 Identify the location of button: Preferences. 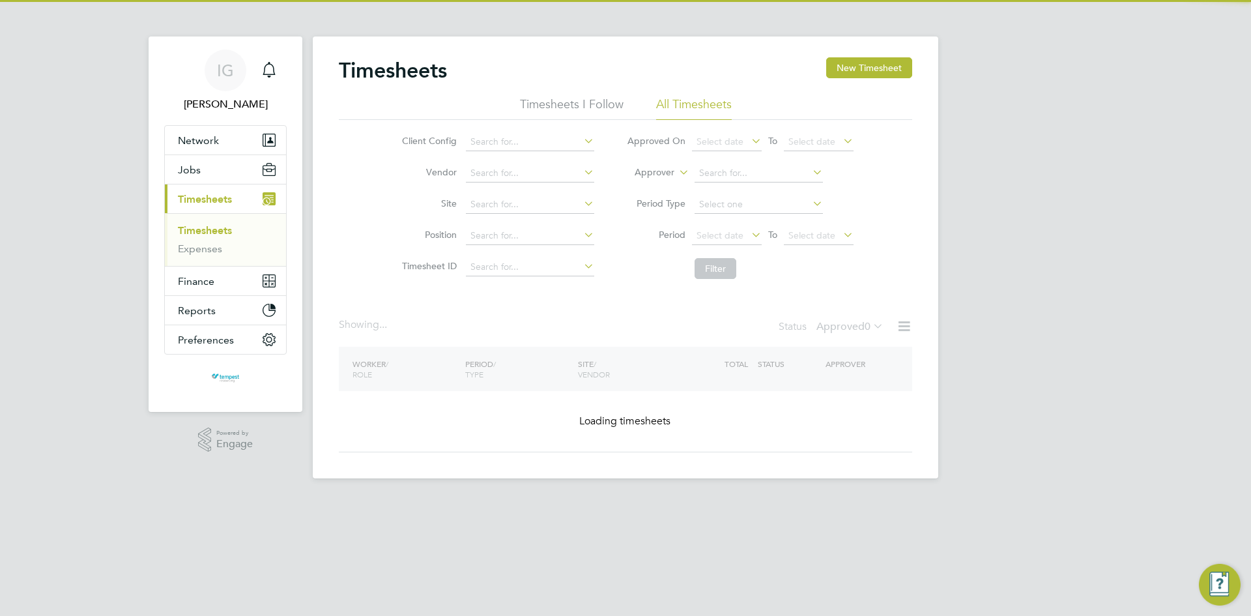
(225, 339).